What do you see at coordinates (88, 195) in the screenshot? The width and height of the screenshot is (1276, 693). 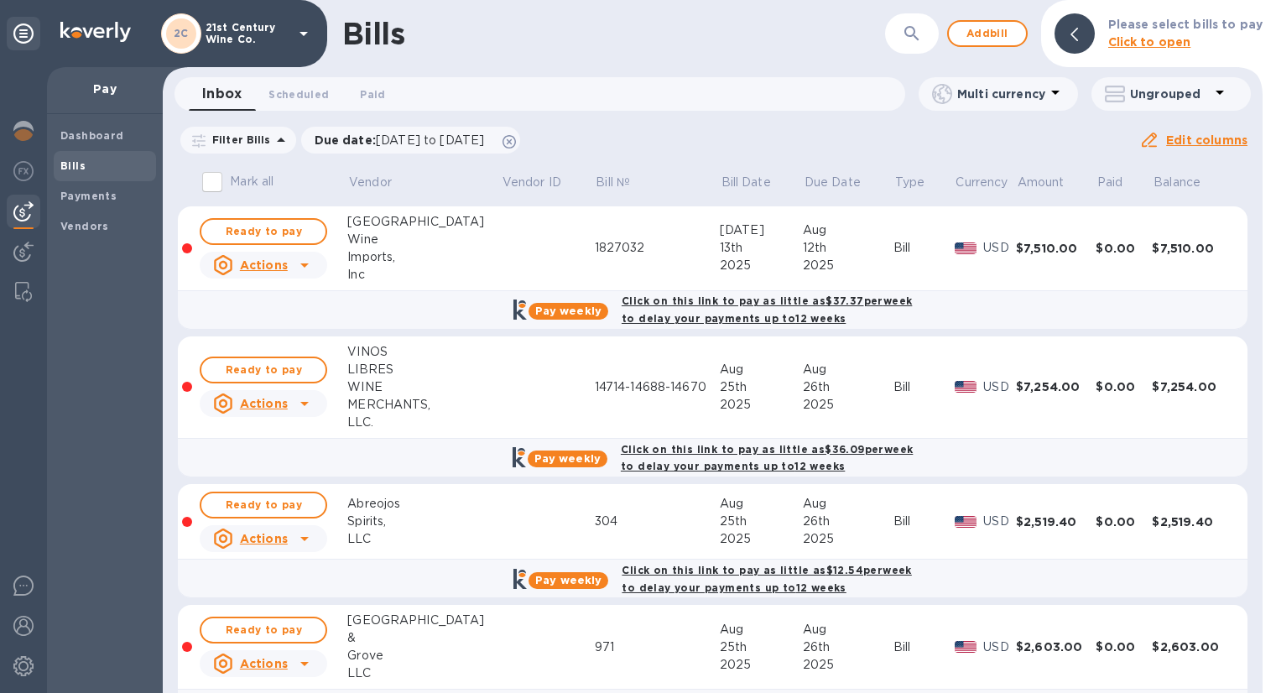 I see `b: Payments` at bounding box center [88, 195].